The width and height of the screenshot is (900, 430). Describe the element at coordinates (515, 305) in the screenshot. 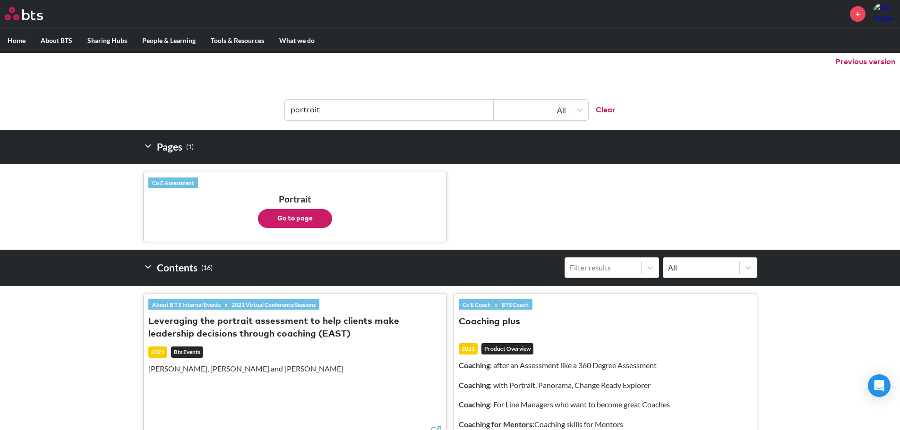

I see `a: BTS Coach` at that location.